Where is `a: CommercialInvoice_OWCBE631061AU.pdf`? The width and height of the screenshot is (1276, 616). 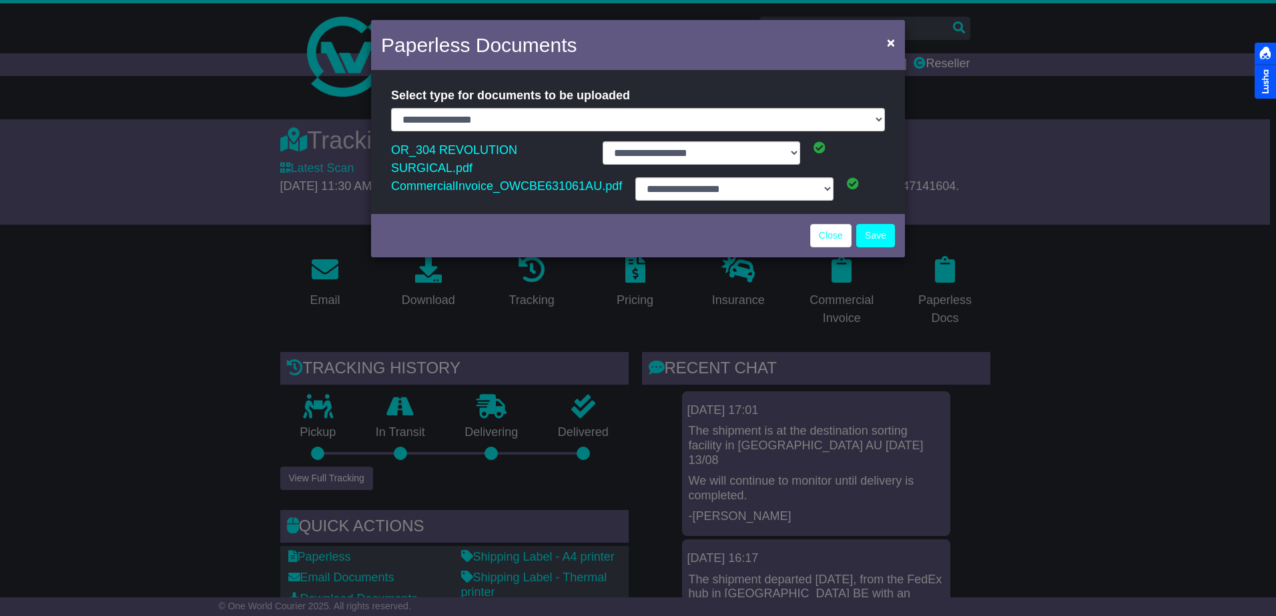
a: CommercialInvoice_OWCBE631061AU.pdf is located at coordinates (506, 186).